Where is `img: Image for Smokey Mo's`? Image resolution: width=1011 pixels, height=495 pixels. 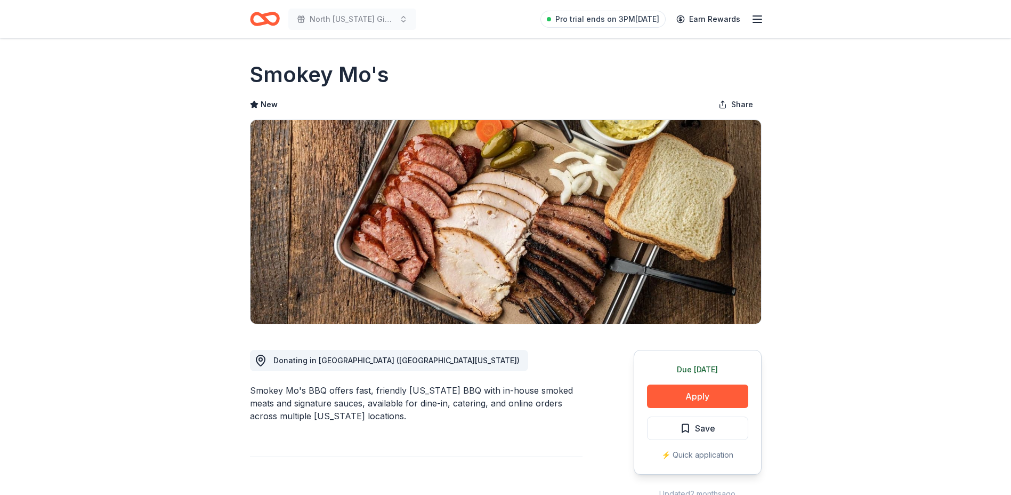
img: Image for Smokey Mo's is located at coordinates (506, 222).